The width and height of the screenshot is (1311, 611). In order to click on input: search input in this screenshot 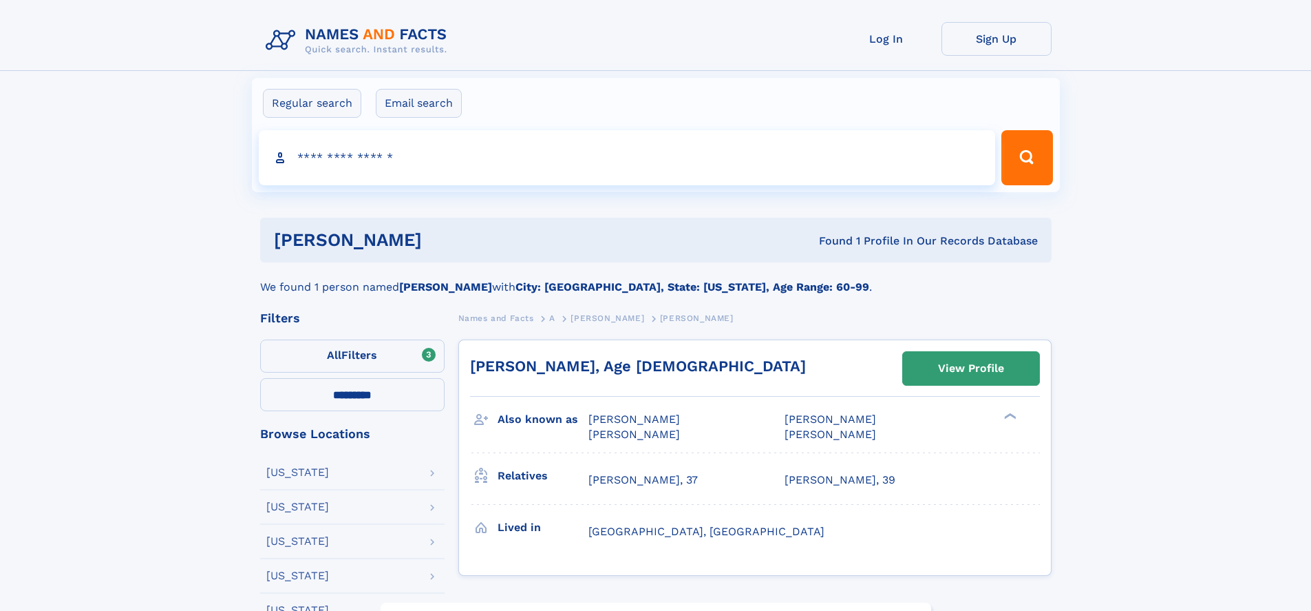, I will do `click(627, 158)`.